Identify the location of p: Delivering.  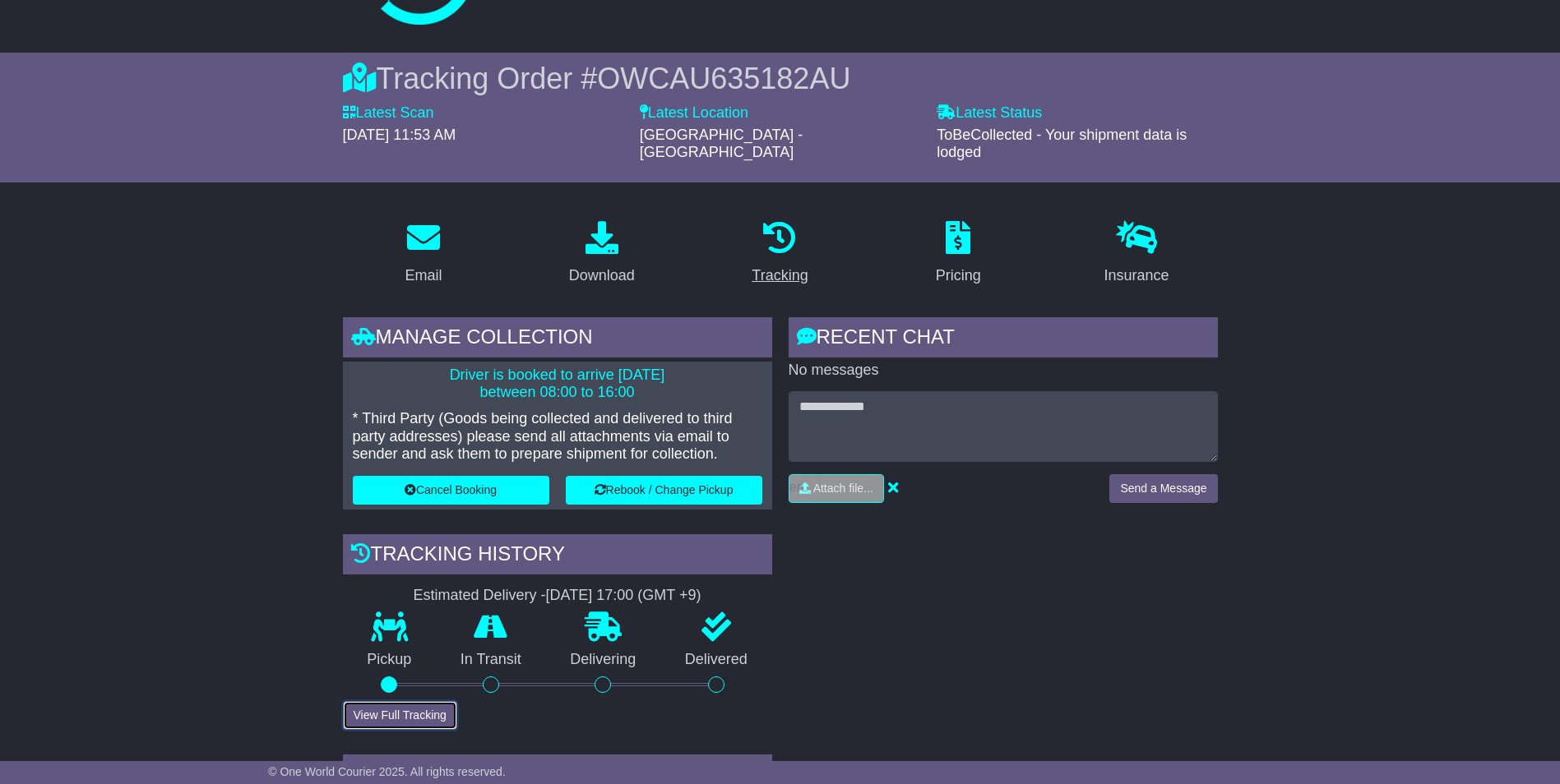
(604, 660).